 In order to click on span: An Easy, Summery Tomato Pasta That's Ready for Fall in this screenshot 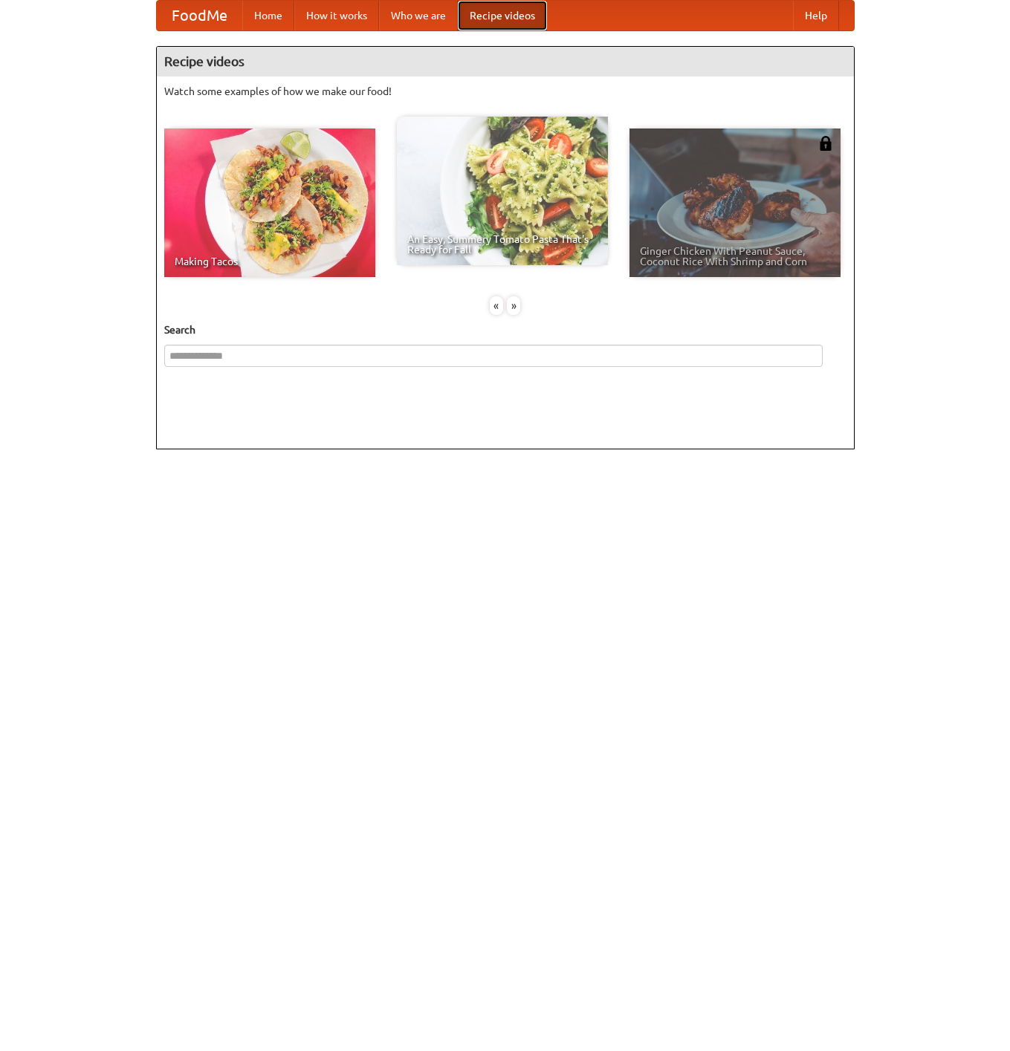, I will do `click(502, 244)`.